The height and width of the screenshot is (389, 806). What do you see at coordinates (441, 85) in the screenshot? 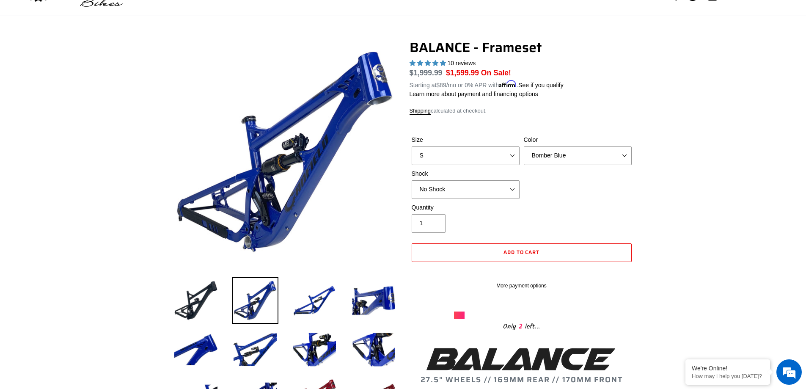
I see `span: $89` at bounding box center [441, 85].